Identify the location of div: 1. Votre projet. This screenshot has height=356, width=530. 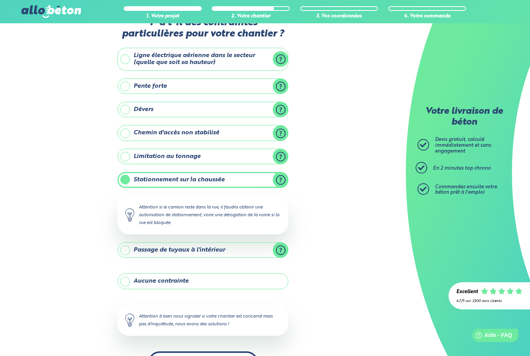
(163, 16).